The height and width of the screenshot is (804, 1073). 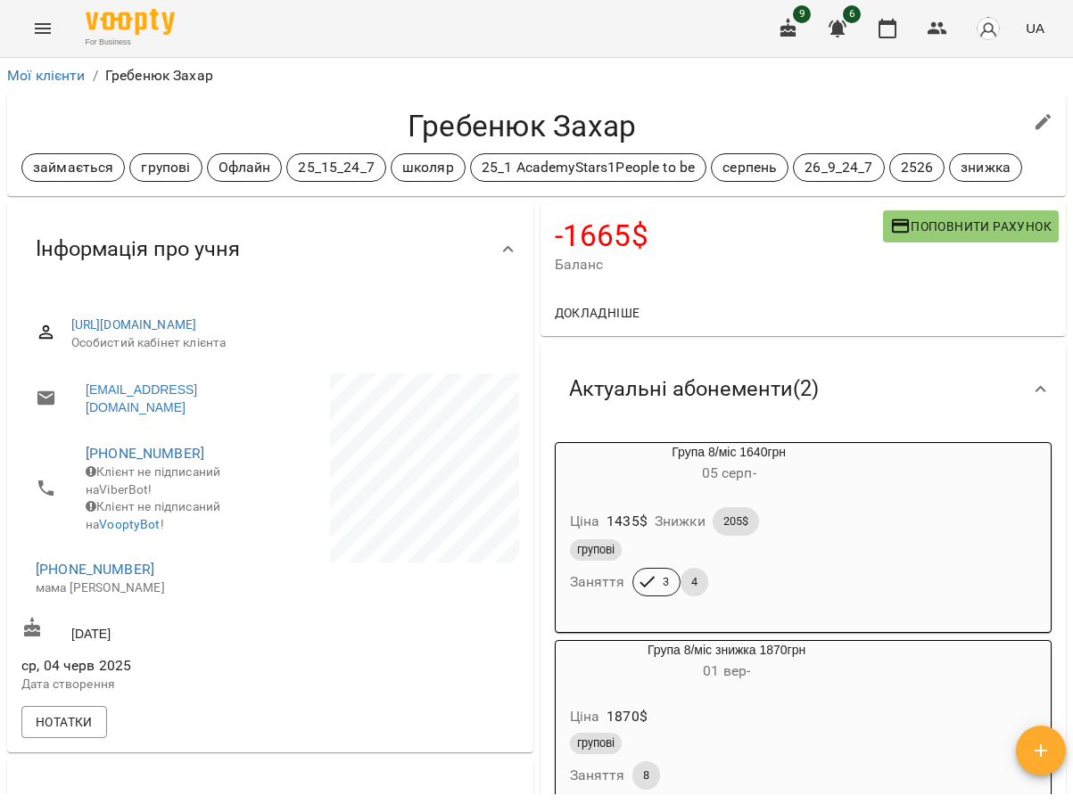 I want to click on div: Інформація про учня, so click(x=270, y=249).